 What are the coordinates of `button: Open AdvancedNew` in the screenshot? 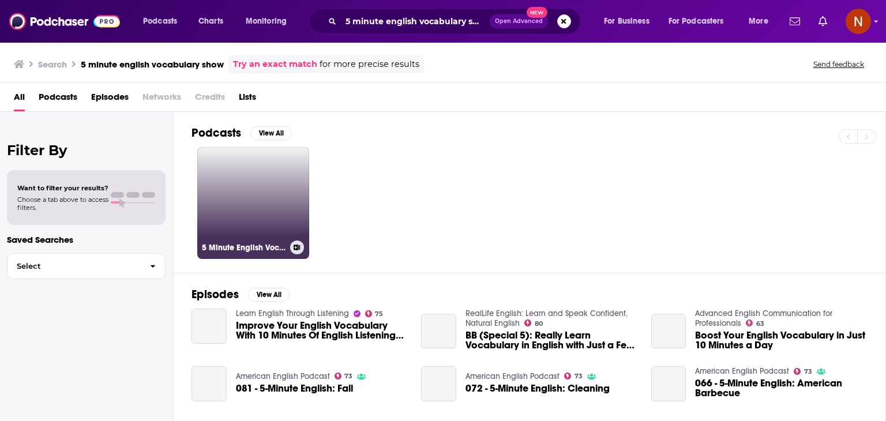 It's located at (518, 21).